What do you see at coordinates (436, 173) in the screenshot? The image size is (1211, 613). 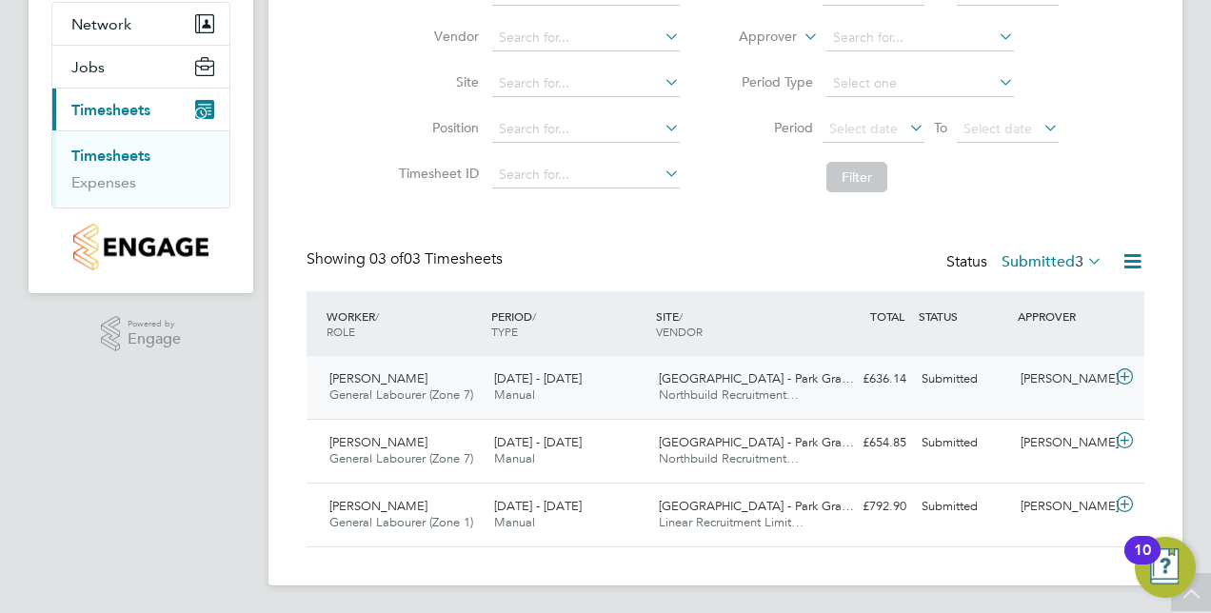 I see `label: Timesheet ID` at bounding box center [436, 173].